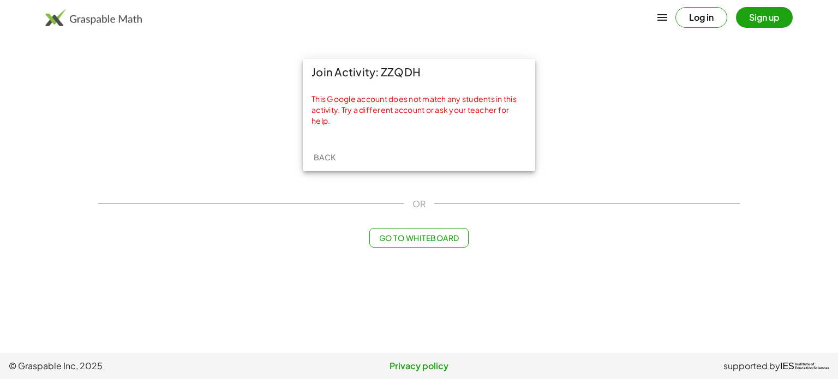  I want to click on button: Sign up, so click(765, 17).